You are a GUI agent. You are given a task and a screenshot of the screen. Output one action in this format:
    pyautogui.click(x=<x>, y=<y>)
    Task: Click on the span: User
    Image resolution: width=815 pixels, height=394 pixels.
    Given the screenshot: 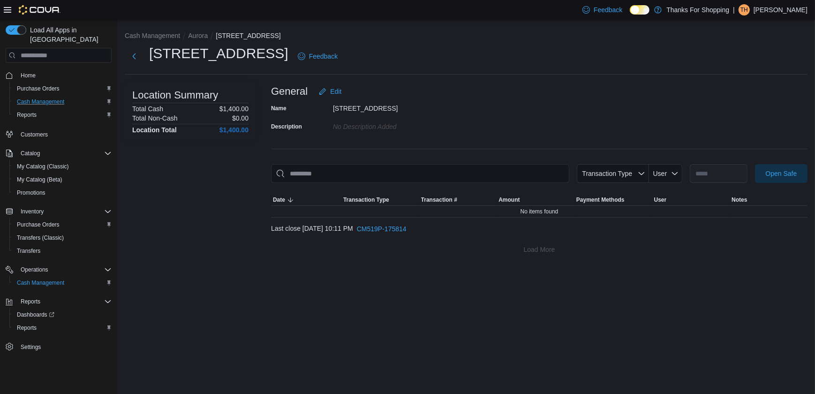 What is the action you would take?
    pyautogui.click(x=661, y=174)
    